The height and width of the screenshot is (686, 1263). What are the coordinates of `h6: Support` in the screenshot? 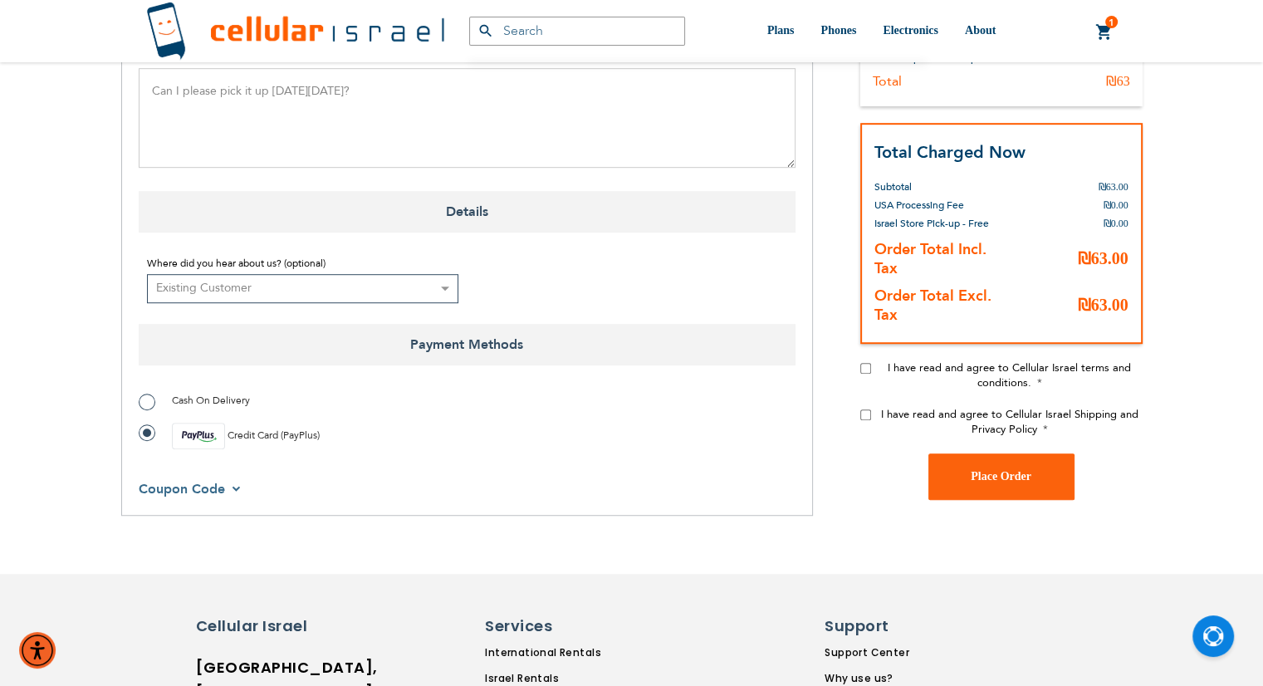 It's located at (871, 626).